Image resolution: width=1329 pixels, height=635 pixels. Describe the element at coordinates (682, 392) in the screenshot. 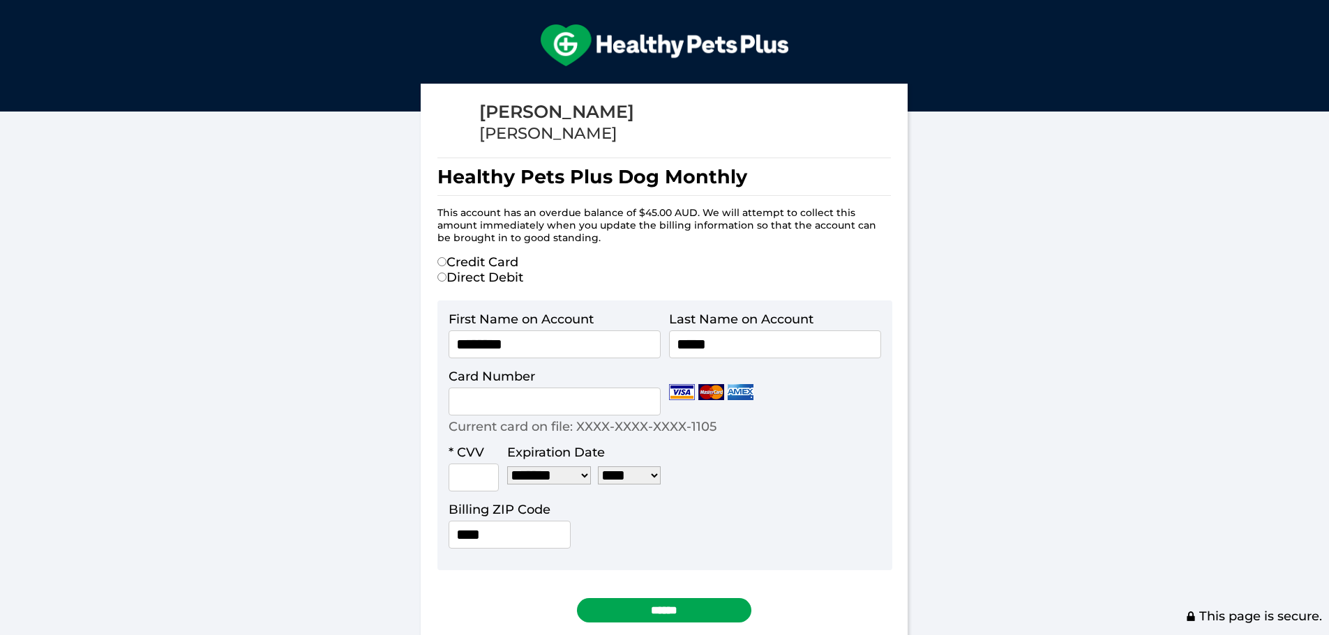

I see `img: Visa` at that location.